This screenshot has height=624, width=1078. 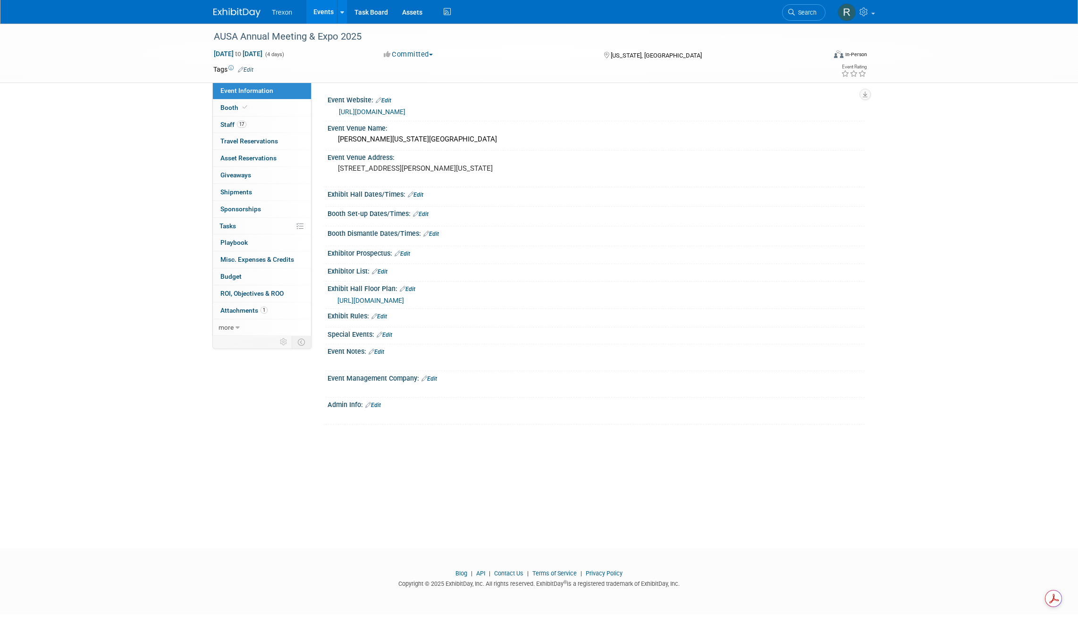 I want to click on div: Exhibit Hall Floor Plan:, so click(x=596, y=288).